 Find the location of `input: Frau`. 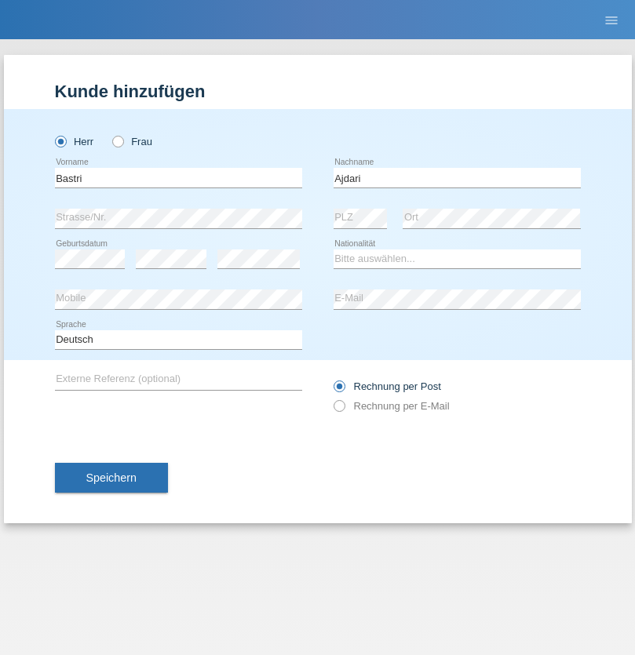

input: Frau is located at coordinates (117, 141).